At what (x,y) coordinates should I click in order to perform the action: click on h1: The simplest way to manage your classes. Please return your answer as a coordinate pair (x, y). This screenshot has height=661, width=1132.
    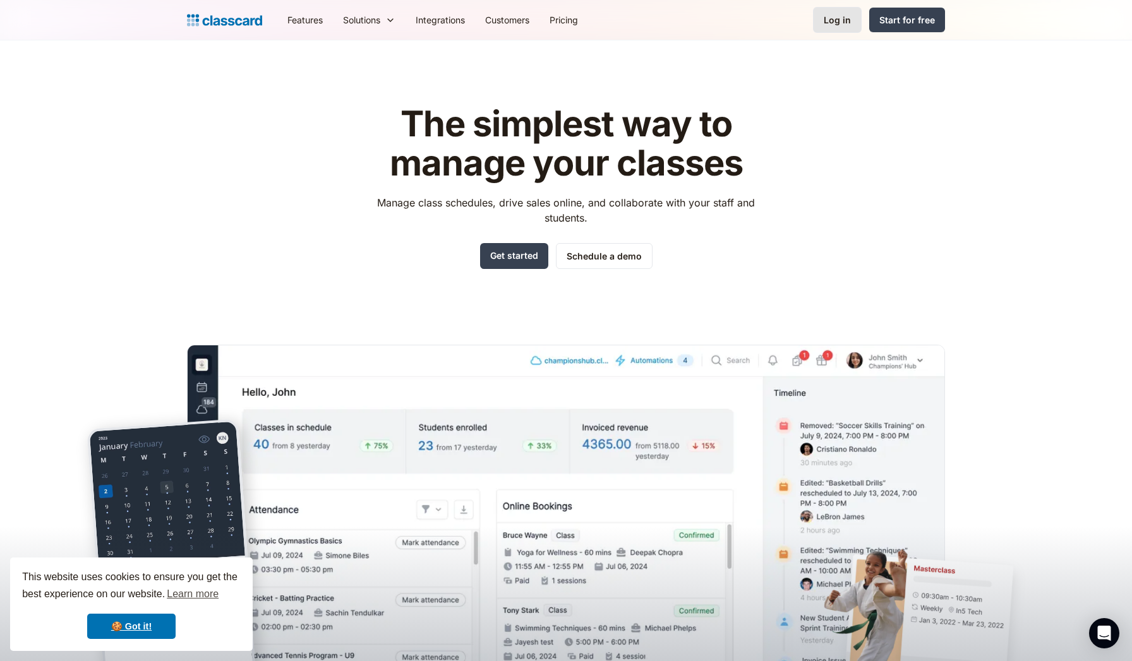
    Looking at the image, I should click on (566, 143).